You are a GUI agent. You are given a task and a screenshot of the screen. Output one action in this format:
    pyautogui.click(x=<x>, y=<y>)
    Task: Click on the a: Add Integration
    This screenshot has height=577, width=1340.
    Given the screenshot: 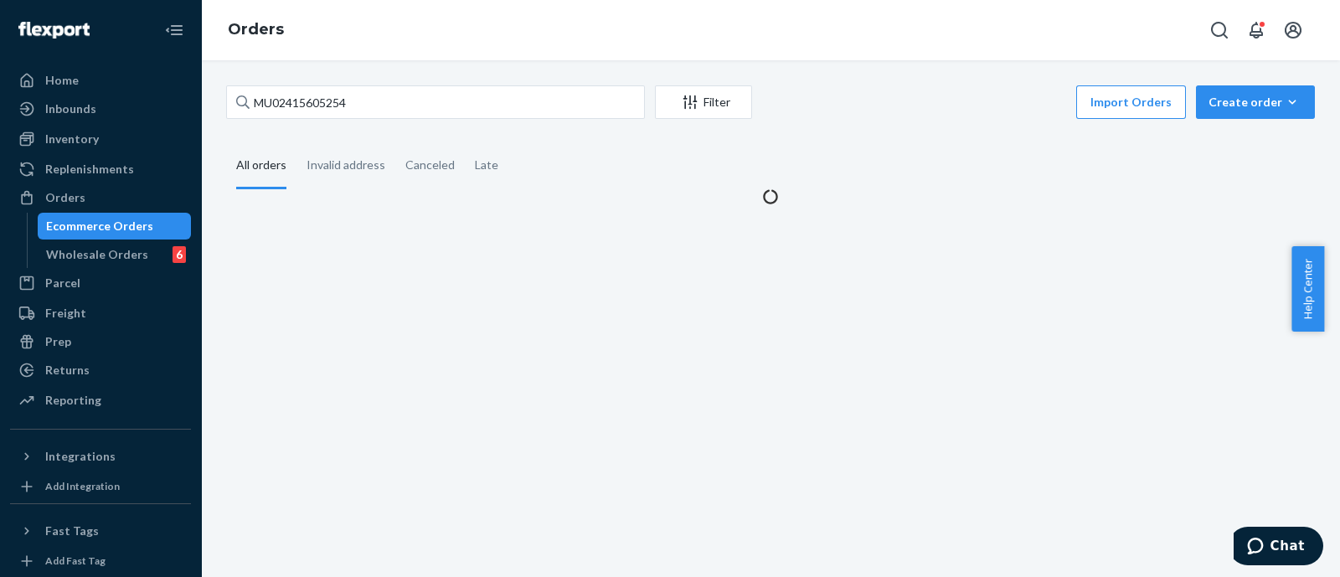 What is the action you would take?
    pyautogui.click(x=100, y=487)
    